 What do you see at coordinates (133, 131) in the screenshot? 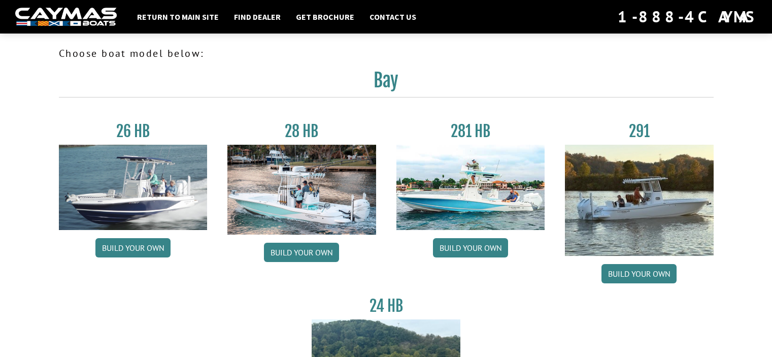
I see `h3: 26 HB` at bounding box center [133, 131].